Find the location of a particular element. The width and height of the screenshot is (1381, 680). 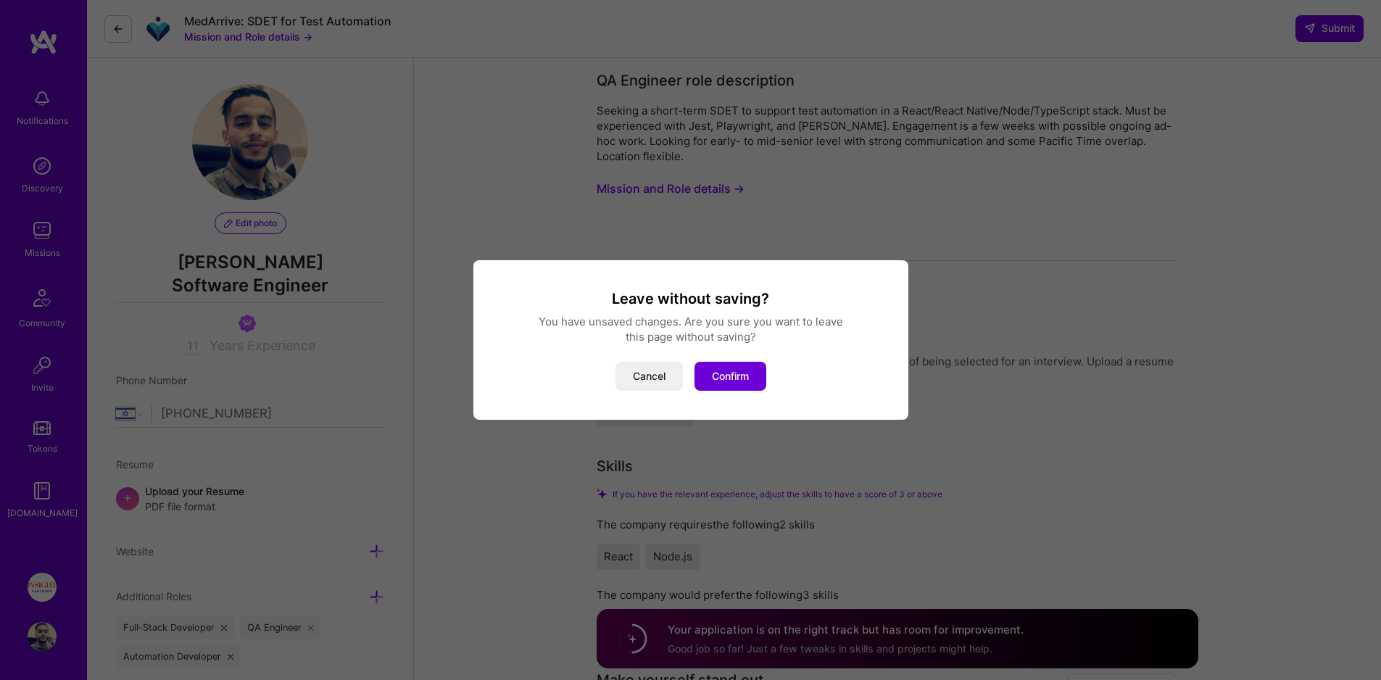

div: modal is located at coordinates (691, 340).